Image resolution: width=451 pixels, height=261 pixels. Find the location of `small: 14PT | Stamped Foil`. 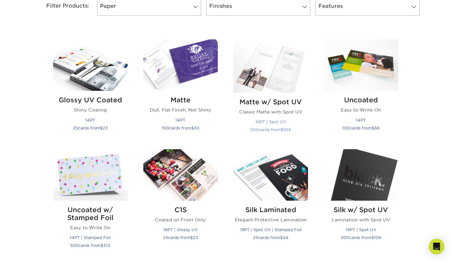

small: 14PT | Stamped Foil is located at coordinates (90, 238).